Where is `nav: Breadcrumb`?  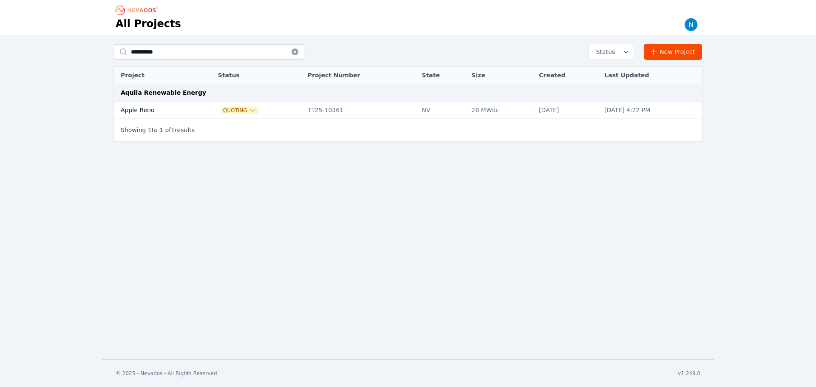 nav: Breadcrumb is located at coordinates (138, 10).